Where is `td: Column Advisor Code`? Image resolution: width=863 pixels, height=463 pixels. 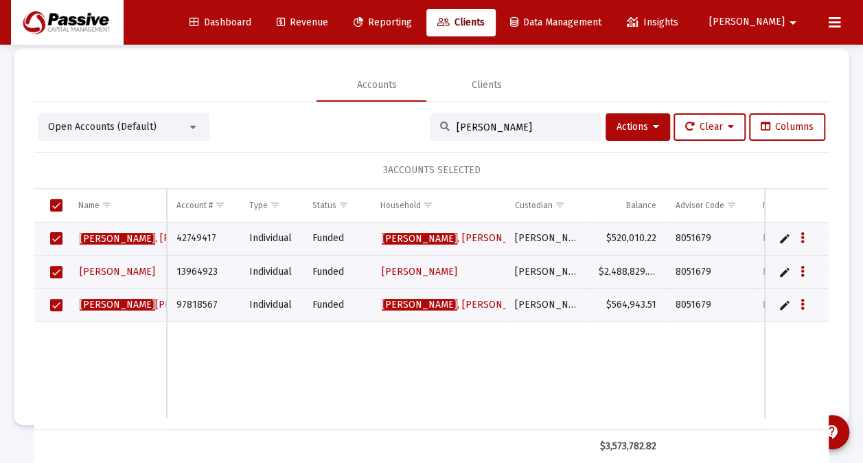 td: Column Advisor Code is located at coordinates (709, 205).